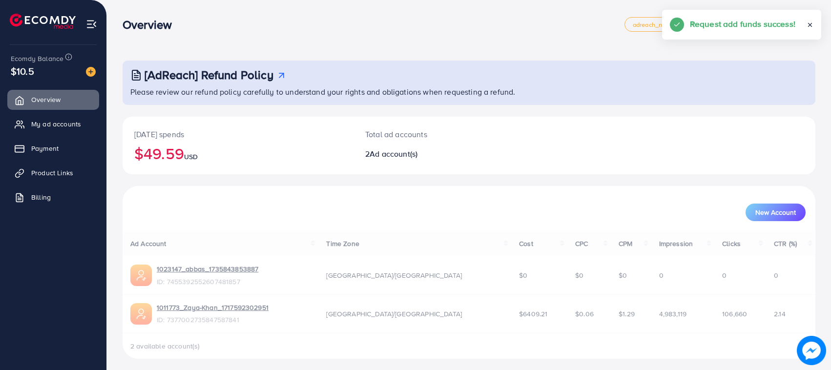  What do you see at coordinates (53, 197) in the screenshot?
I see `a: Billing` at bounding box center [53, 197].